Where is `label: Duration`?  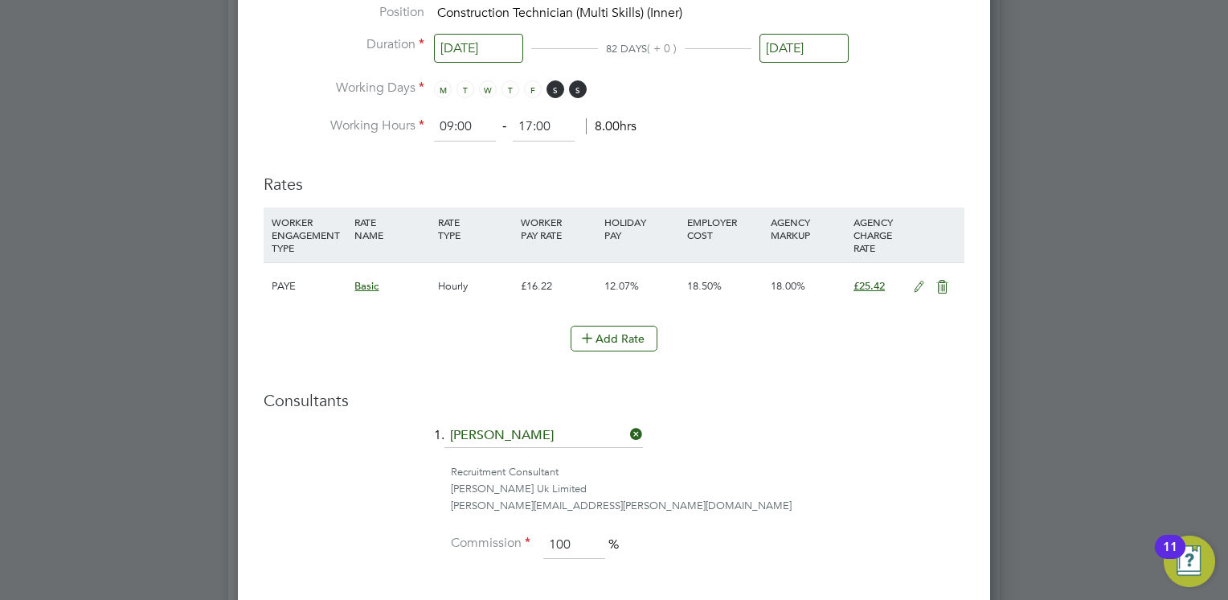 label: Duration is located at coordinates (344, 44).